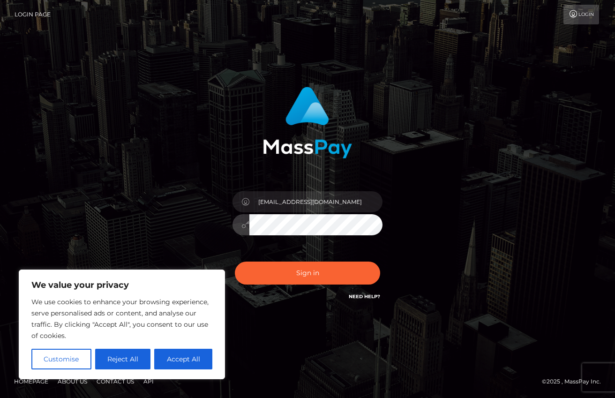 The height and width of the screenshot is (398, 615). I want to click on a: Login, so click(581, 15).